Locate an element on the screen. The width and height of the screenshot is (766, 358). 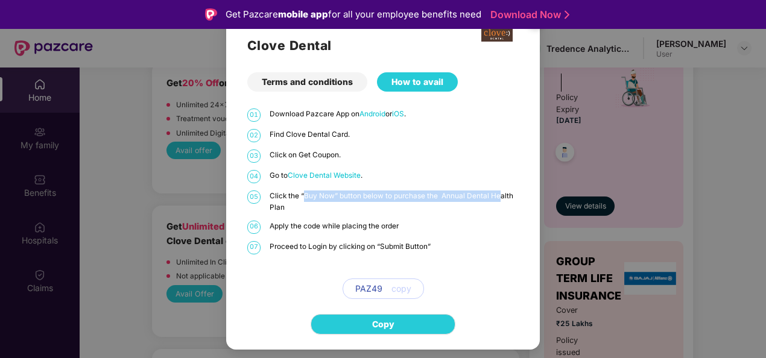
a: Download Now is located at coordinates (527, 14).